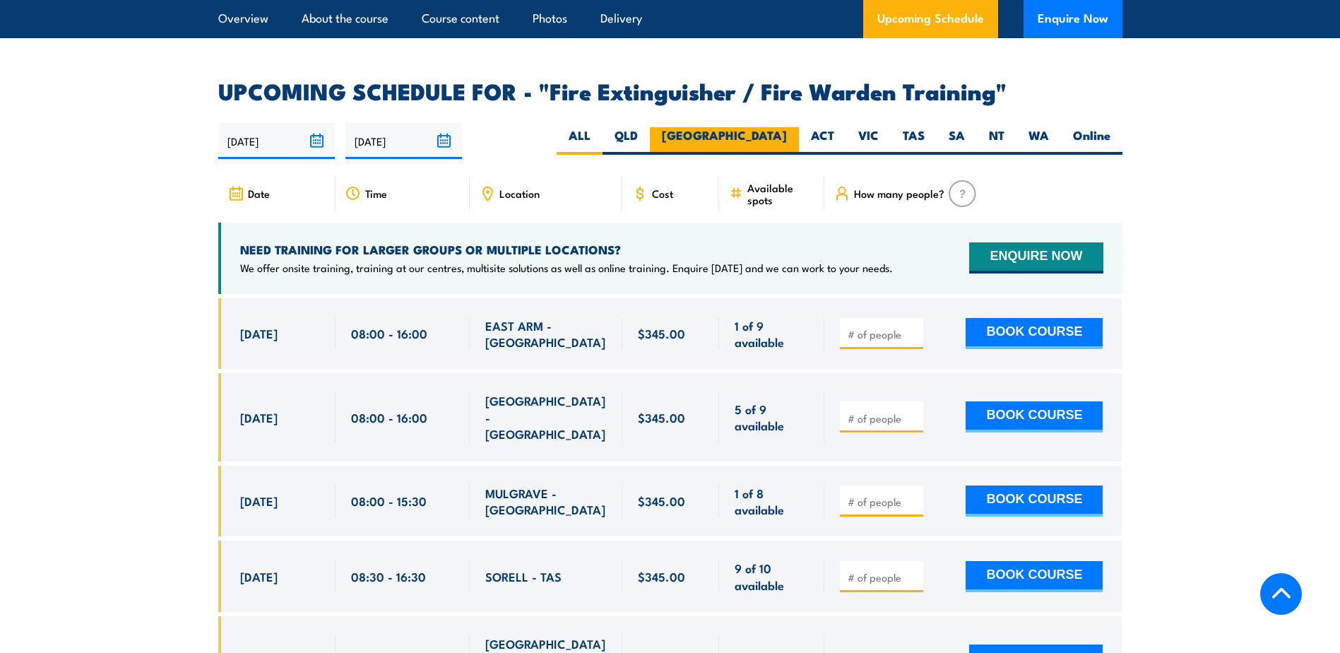 This screenshot has height=653, width=1340. I want to click on label: ALL, so click(579, 141).